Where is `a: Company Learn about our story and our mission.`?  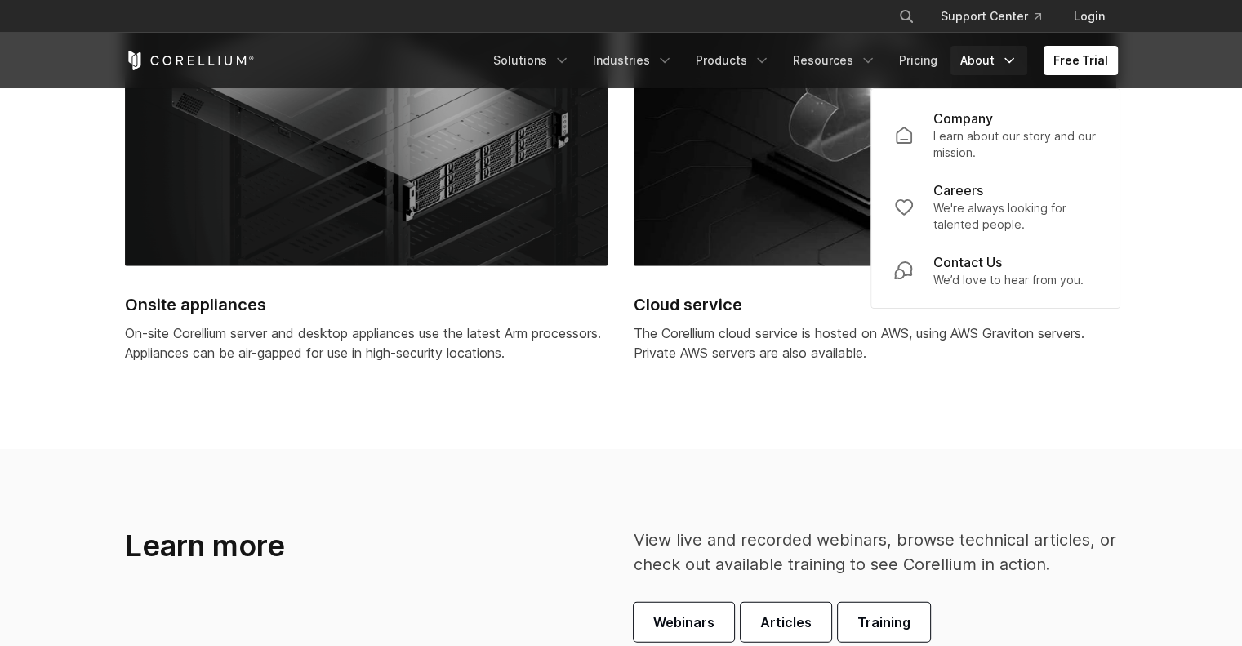 a: Company Learn about our story and our mission. is located at coordinates (996, 135).